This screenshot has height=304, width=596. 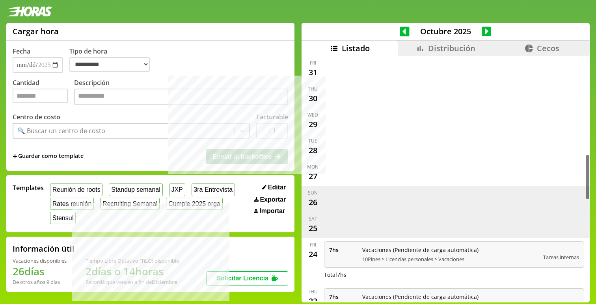 I want to click on div: Total 7 hs, so click(x=454, y=275).